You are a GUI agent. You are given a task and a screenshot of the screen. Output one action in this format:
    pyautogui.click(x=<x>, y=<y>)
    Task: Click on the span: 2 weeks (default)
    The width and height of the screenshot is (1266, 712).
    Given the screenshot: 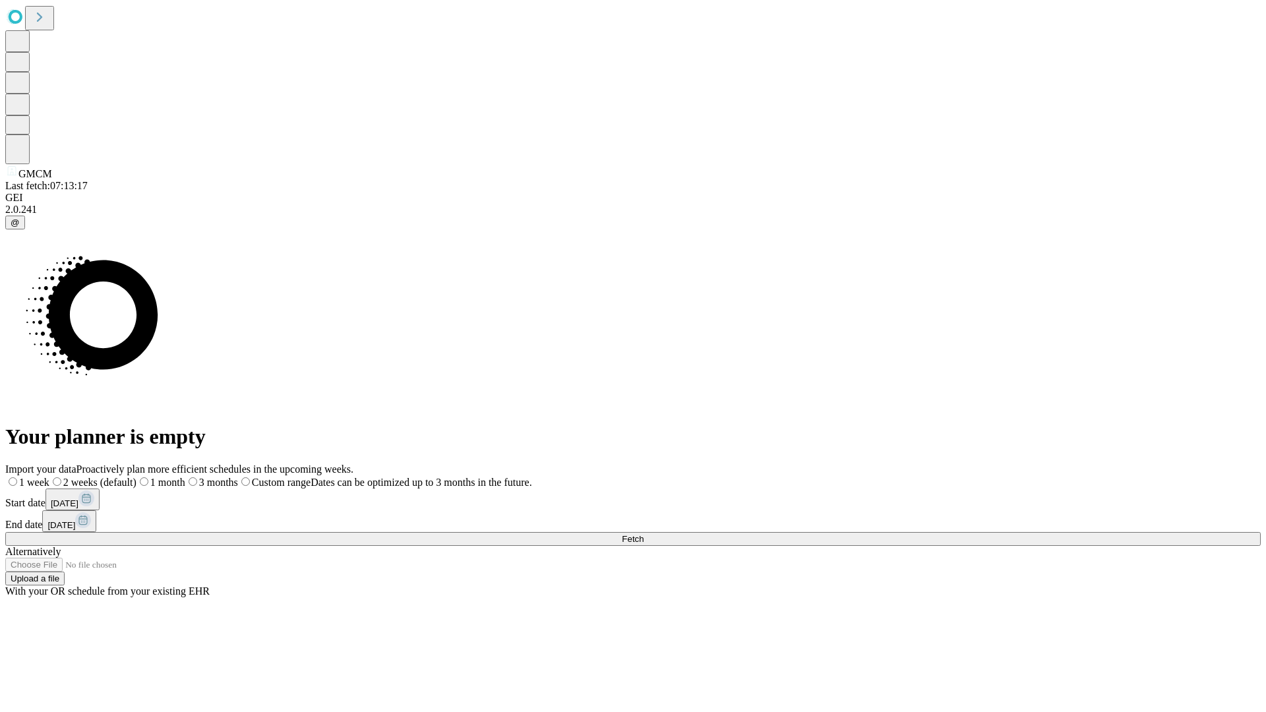 What is the action you would take?
    pyautogui.click(x=100, y=482)
    